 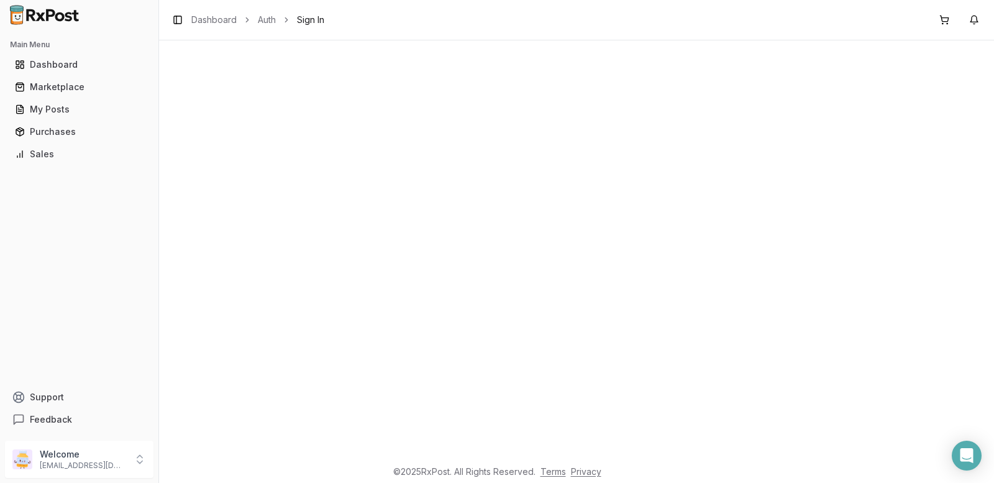 I want to click on button: My Posts, so click(x=79, y=109).